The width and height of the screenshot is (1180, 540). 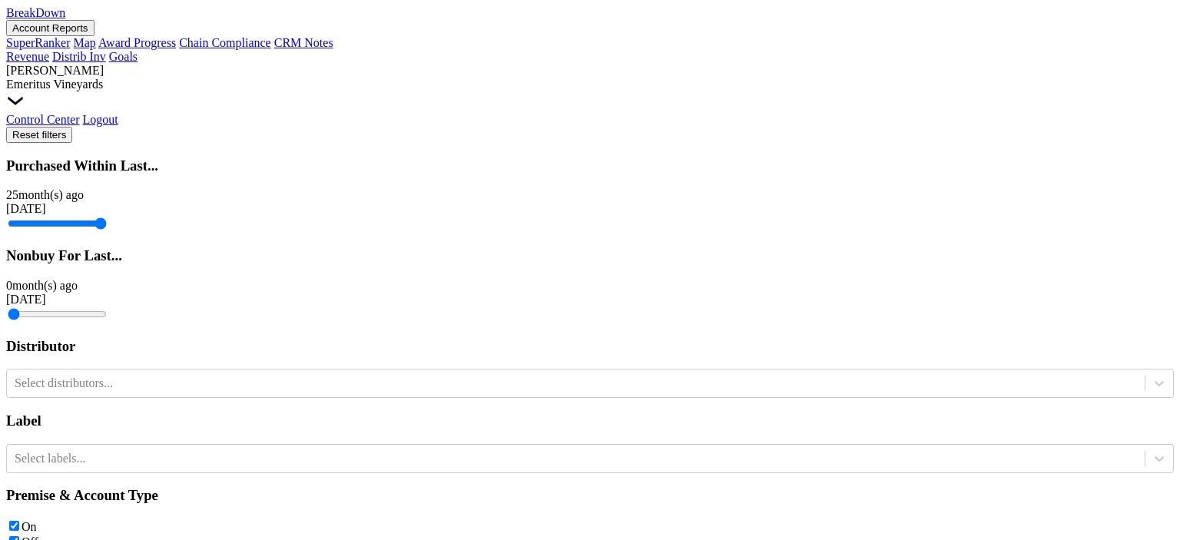 What do you see at coordinates (590, 195) in the screenshot?
I see `div: 25 month(s) ago` at bounding box center [590, 195].